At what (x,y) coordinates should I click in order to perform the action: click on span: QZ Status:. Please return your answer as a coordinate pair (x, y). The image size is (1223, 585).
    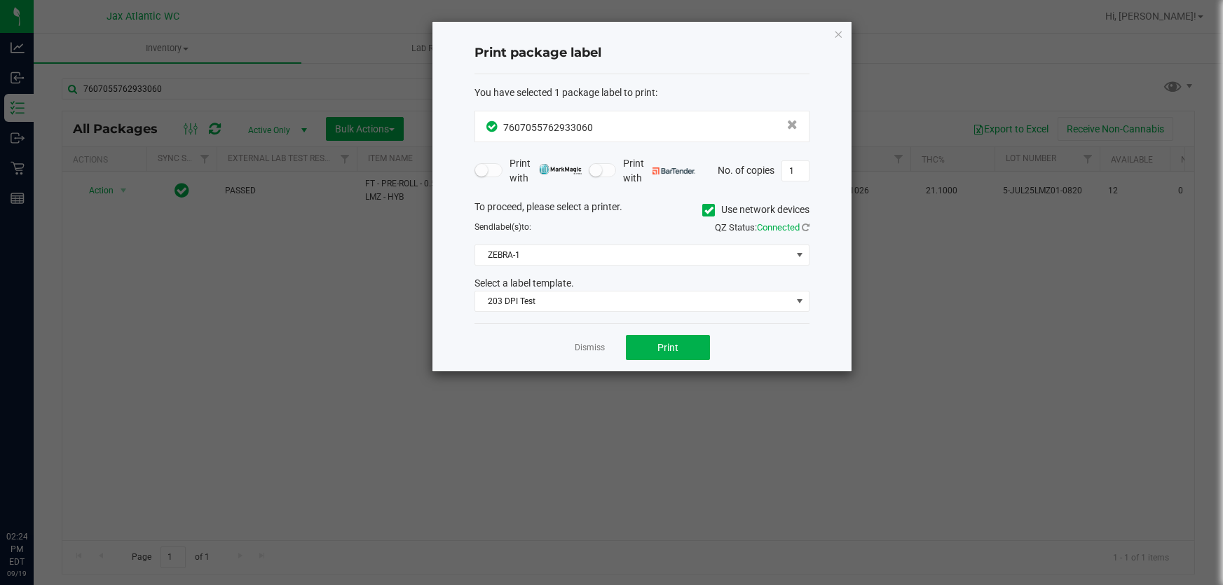
    Looking at the image, I should click on (762, 227).